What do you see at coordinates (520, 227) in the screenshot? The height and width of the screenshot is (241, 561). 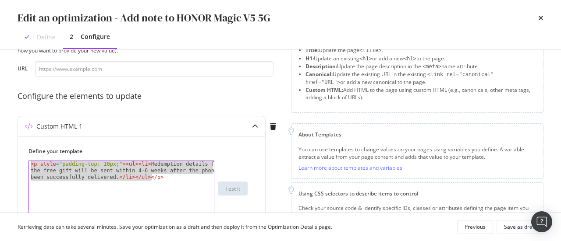 I see `div: Save as draft` at bounding box center [520, 227].